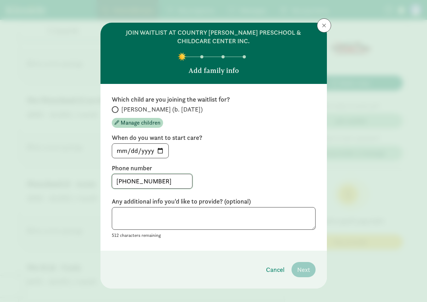 This screenshot has width=427, height=302. What do you see at coordinates (275, 269) in the screenshot?
I see `button: Cancel` at bounding box center [275, 269].